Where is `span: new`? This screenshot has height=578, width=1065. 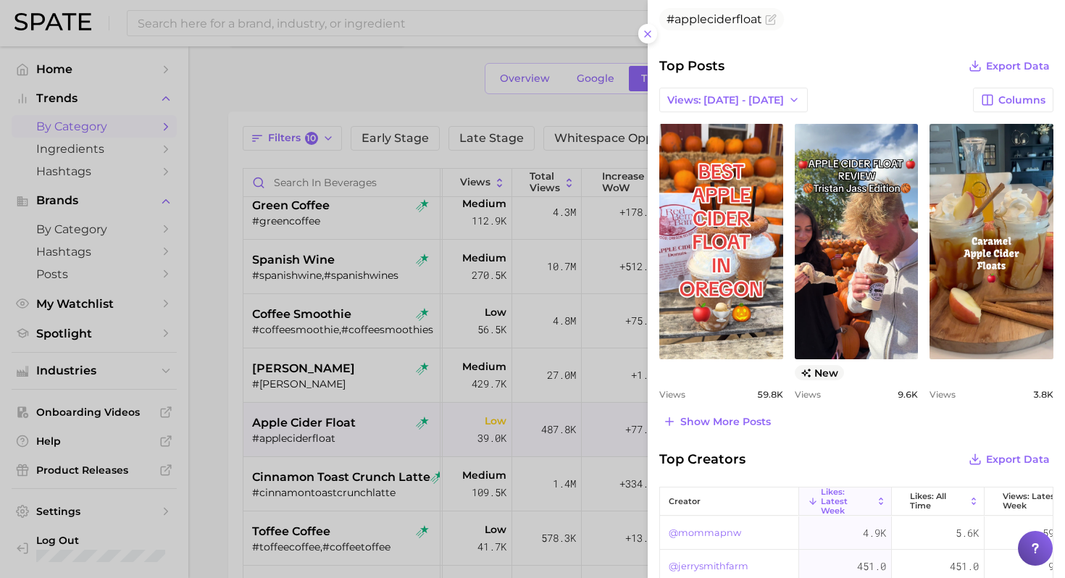
span: new is located at coordinates (819, 372).